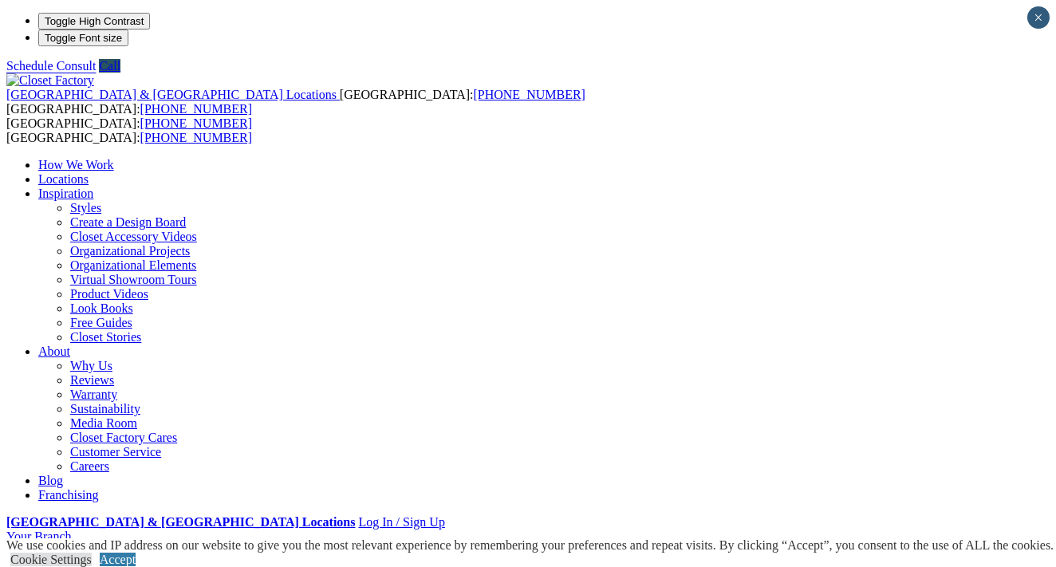 The width and height of the screenshot is (1056, 567). What do you see at coordinates (1038, 18) in the screenshot?
I see `button: Close` at bounding box center [1038, 18].